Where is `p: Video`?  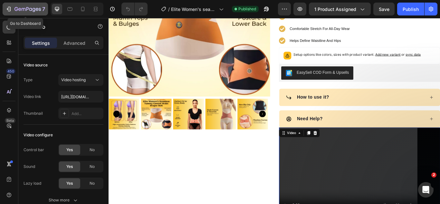
p: Video is located at coordinates (59, 27).